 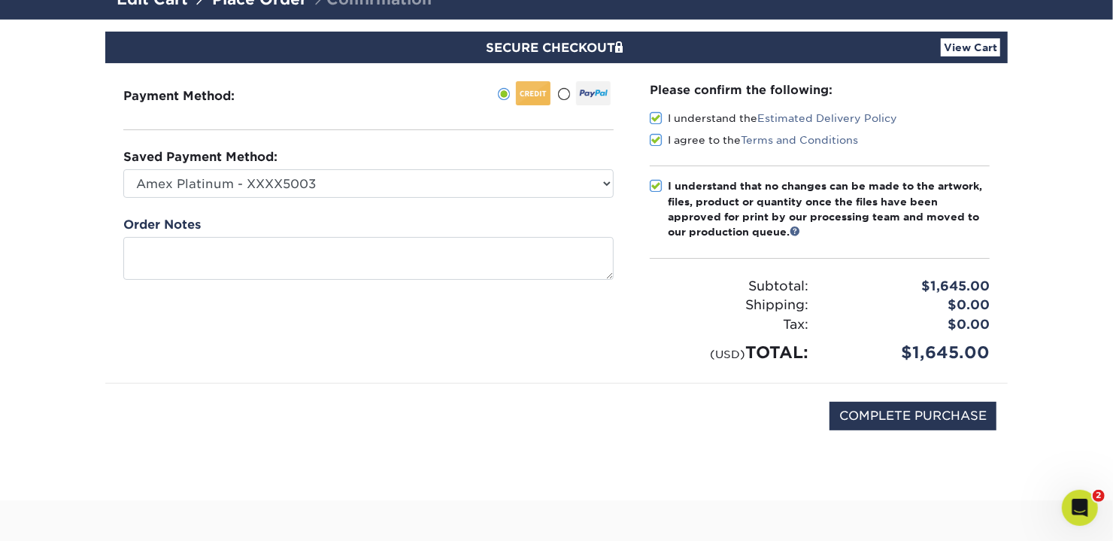 I want to click on label: I agree to the, so click(x=754, y=140).